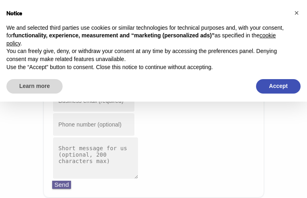  I want to click on p: Use the “Accept” button to consent. Close this notice to continue without accepting., so click(147, 67).